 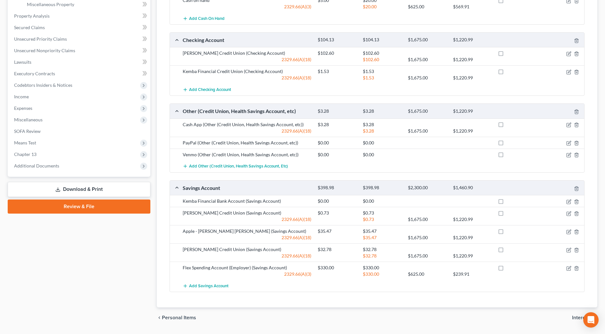 I want to click on div: Venmo (Other (Credit Union, Health Savings Account, etc)), so click(x=247, y=155).